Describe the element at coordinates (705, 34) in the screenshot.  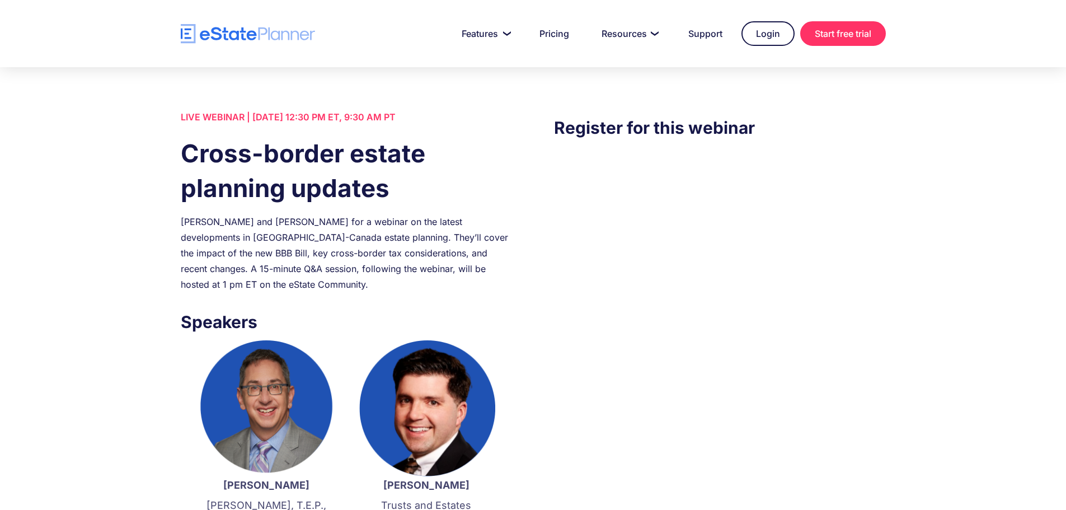
I see `a: Support` at that location.